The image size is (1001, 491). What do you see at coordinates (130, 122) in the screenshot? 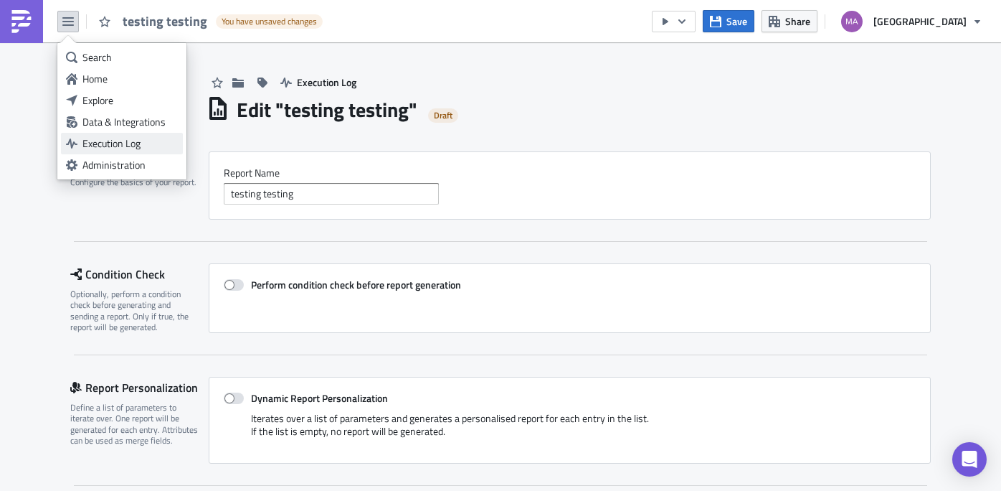
I see `div: Data & Integrations` at bounding box center [130, 122].